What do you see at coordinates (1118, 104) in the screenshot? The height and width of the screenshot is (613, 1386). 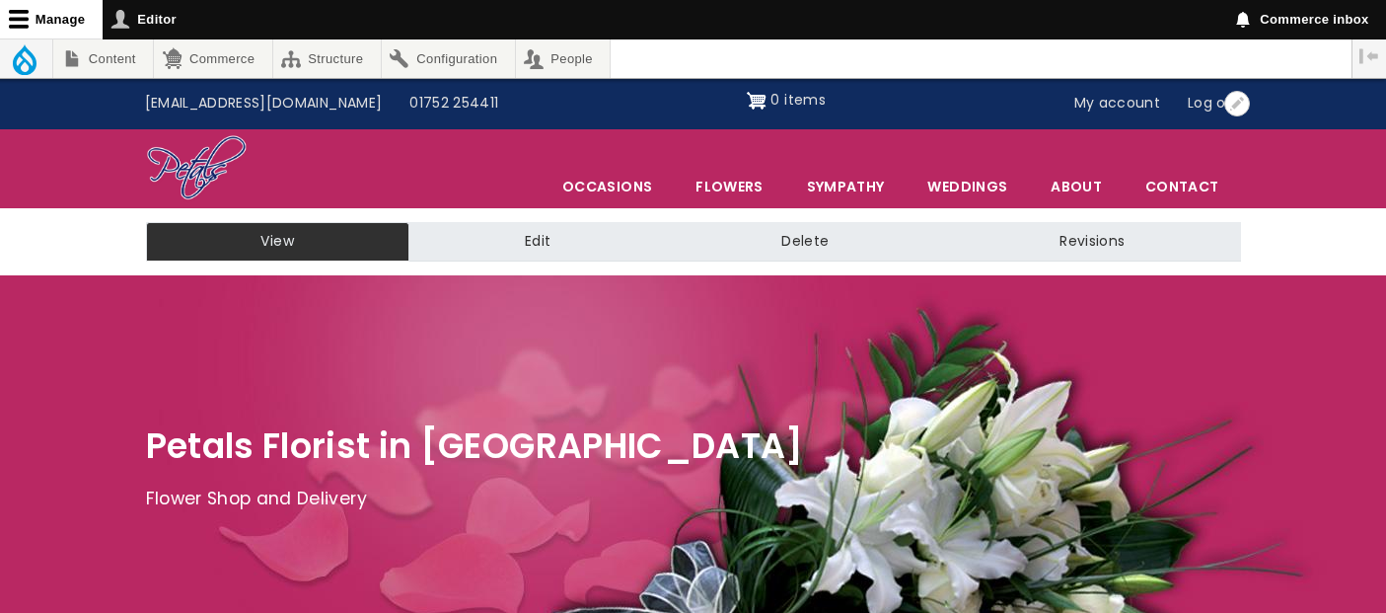 I see `a: My account` at bounding box center [1118, 104].